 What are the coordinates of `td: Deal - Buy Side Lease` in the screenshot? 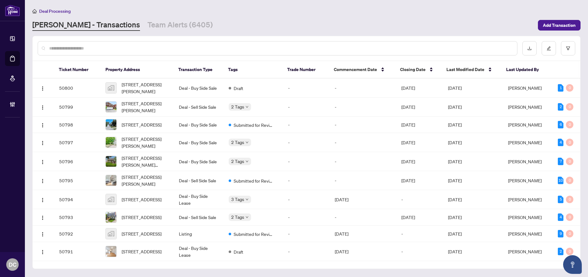 It's located at (199, 251).